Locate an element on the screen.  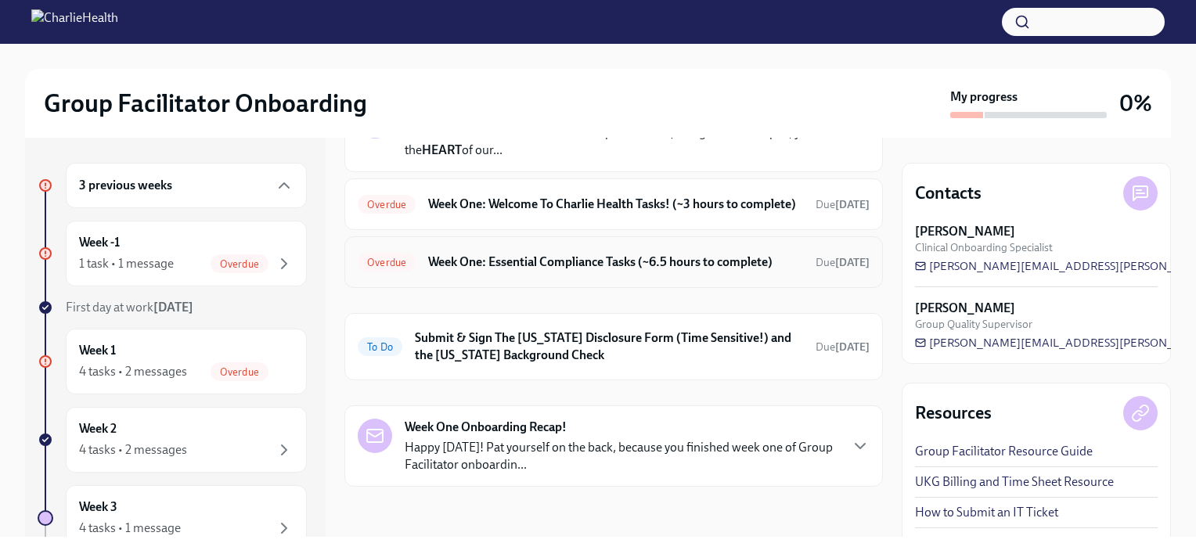
a: Week -11 task • 1 messageOverdue is located at coordinates (172, 254).